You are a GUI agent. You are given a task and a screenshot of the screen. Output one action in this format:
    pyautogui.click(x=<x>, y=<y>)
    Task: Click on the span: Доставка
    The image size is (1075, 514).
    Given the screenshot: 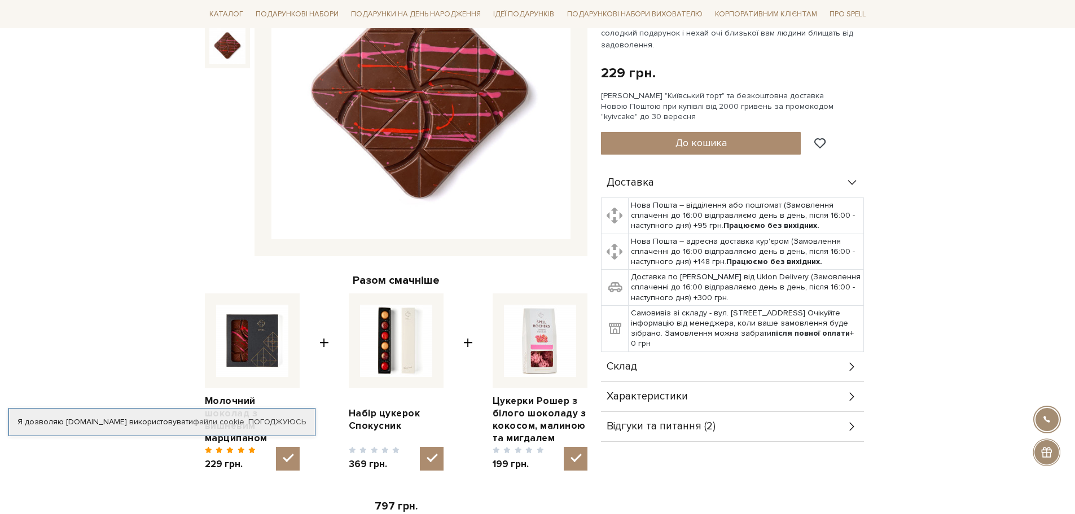 What is the action you would take?
    pyautogui.click(x=630, y=183)
    